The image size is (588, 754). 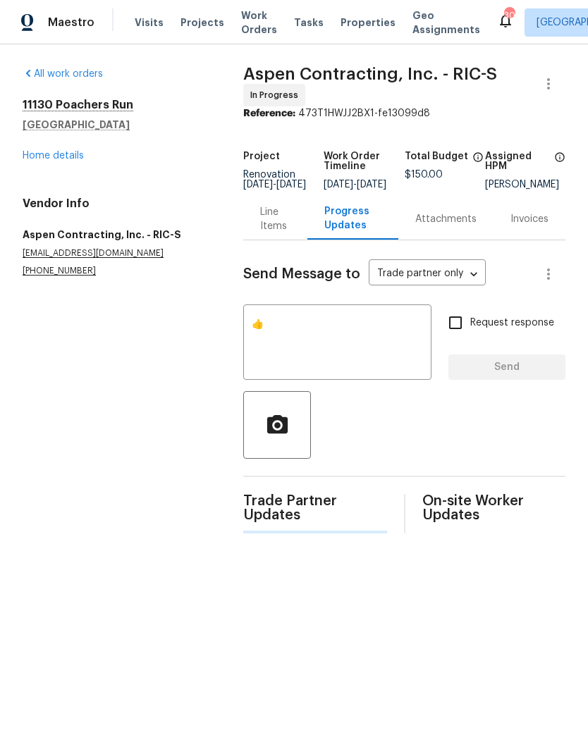 I want to click on span: Trade Partner Updates, so click(x=314, y=508).